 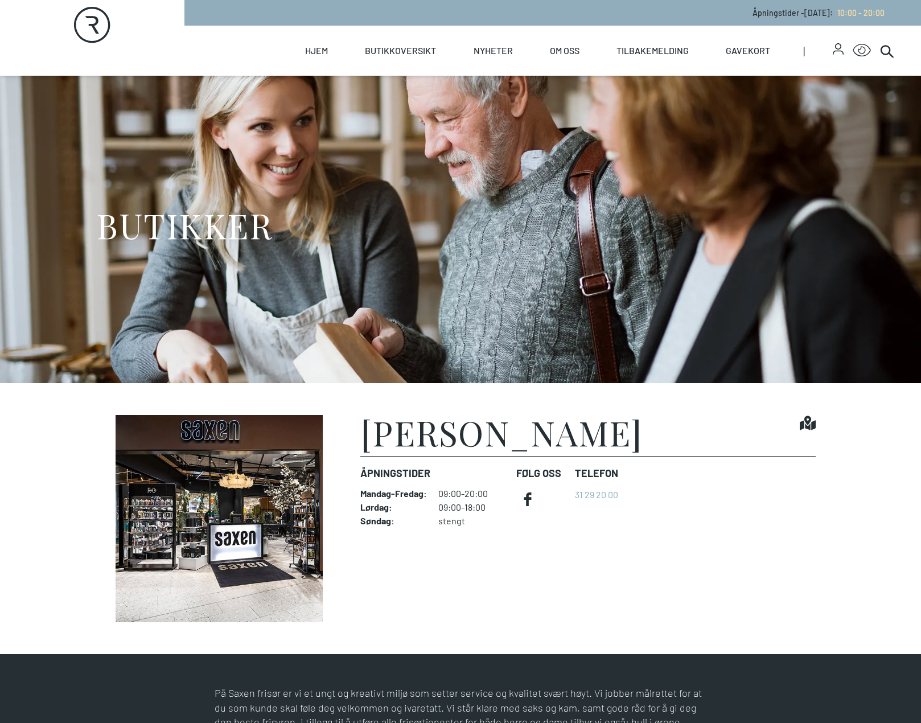 What do you see at coordinates (528, 499) in the screenshot?
I see `a: facebook` at bounding box center [528, 499].